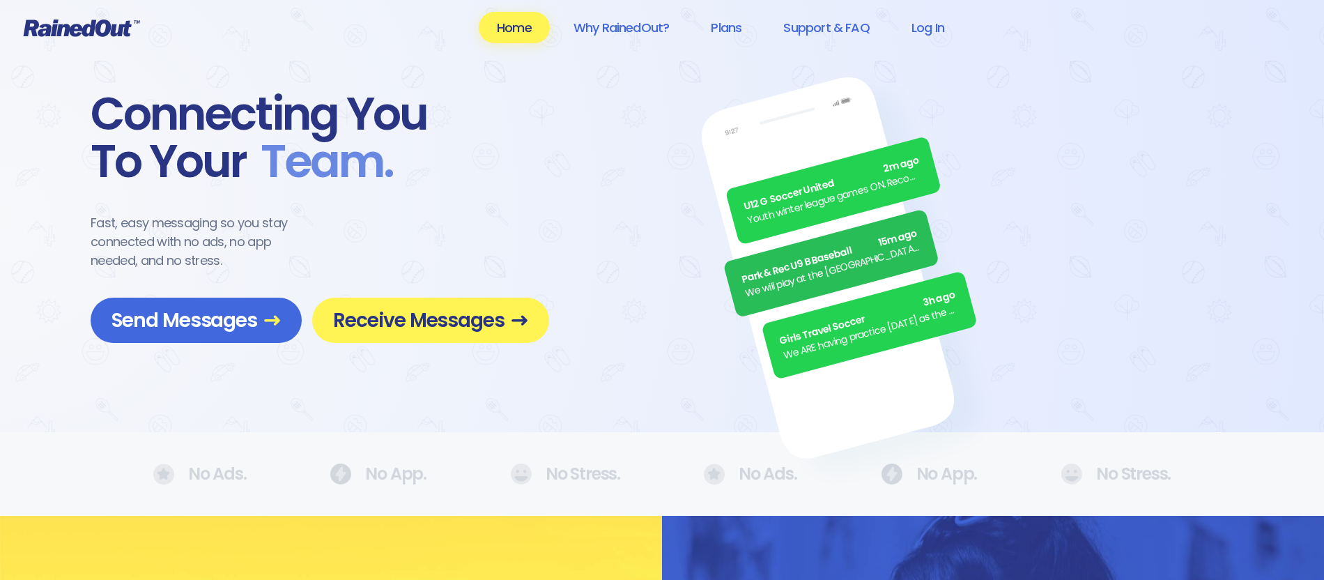 Image resolution: width=1324 pixels, height=580 pixels. Describe the element at coordinates (927, 27) in the screenshot. I see `a: Log In` at that location.